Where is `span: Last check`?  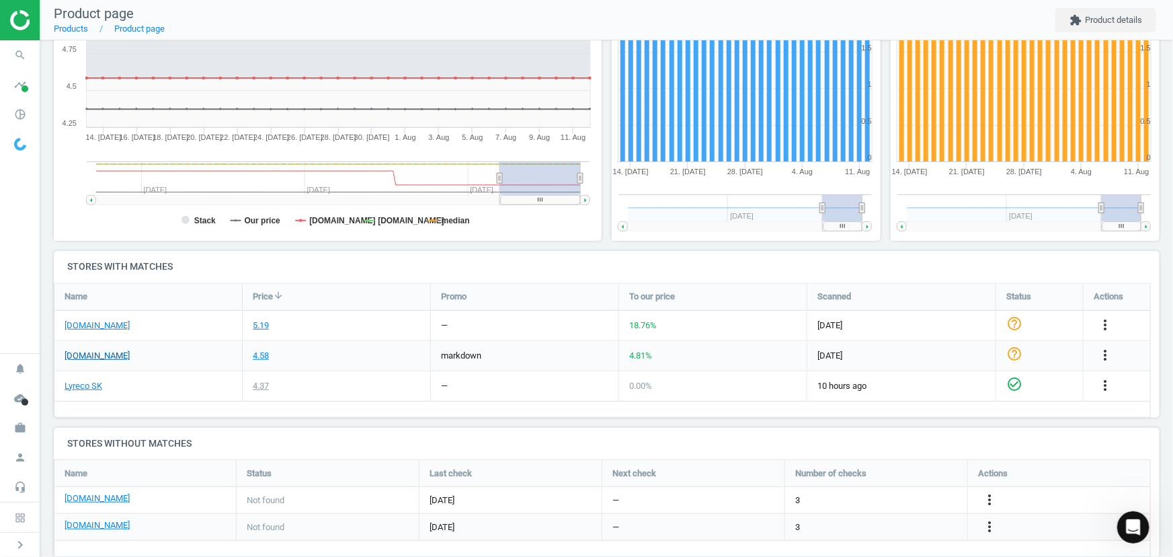 span: Last check is located at coordinates (450, 473).